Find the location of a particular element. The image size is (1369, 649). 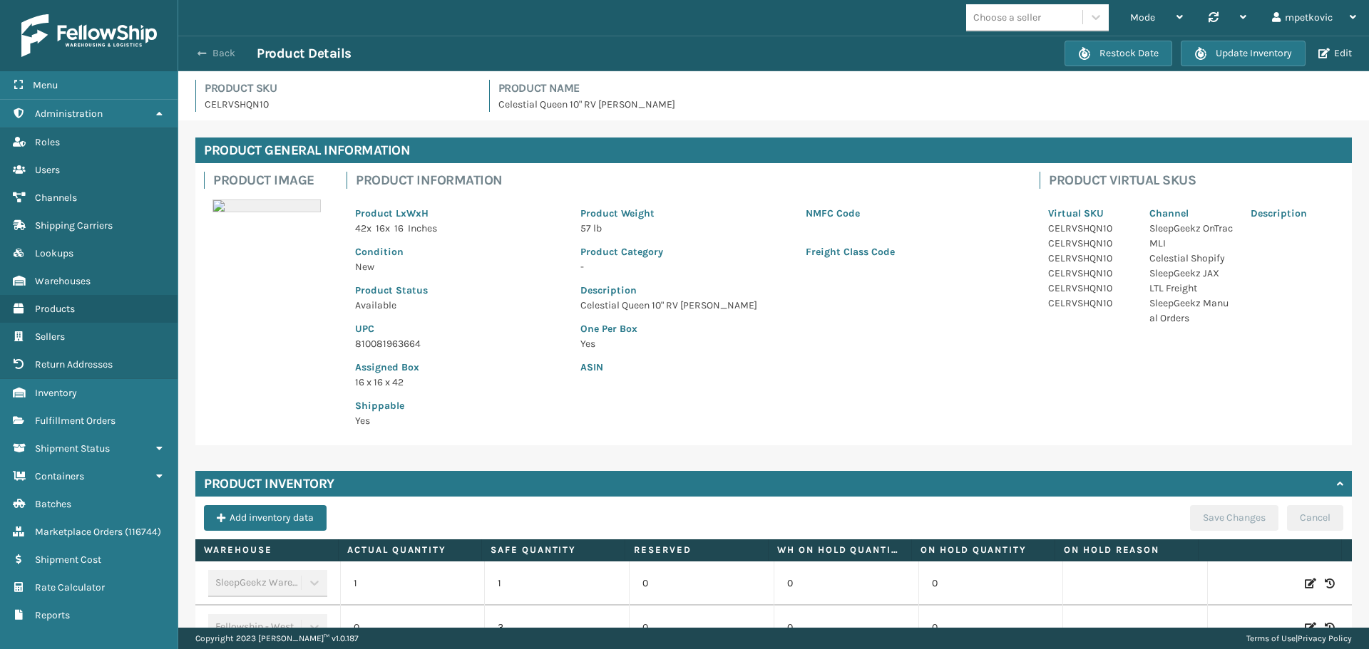

span: Administration is located at coordinates (68, 113).